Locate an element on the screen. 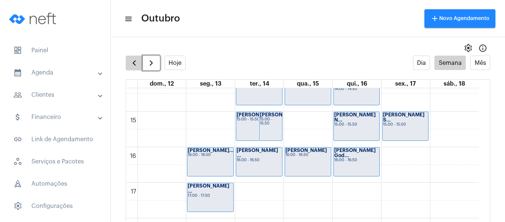 The width and height of the screenshot is (505, 222). span: Configurações is located at coordinates (55, 206).